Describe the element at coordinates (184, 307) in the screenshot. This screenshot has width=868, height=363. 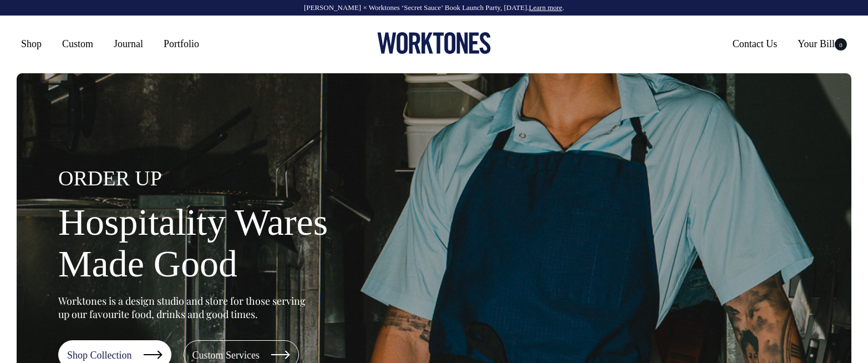
I see `p: Worktones is a design studio and store for those serving up our favourite food, drinks and good t...` at that location.